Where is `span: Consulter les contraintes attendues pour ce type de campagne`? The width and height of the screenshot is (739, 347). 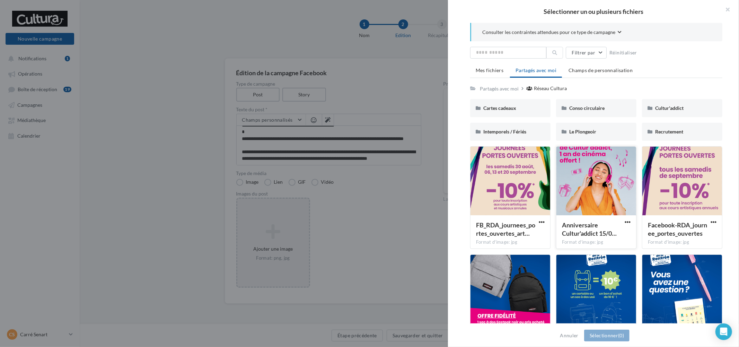
span: Consulter les contraintes attendues pour ce type de campagne is located at coordinates (549, 32).